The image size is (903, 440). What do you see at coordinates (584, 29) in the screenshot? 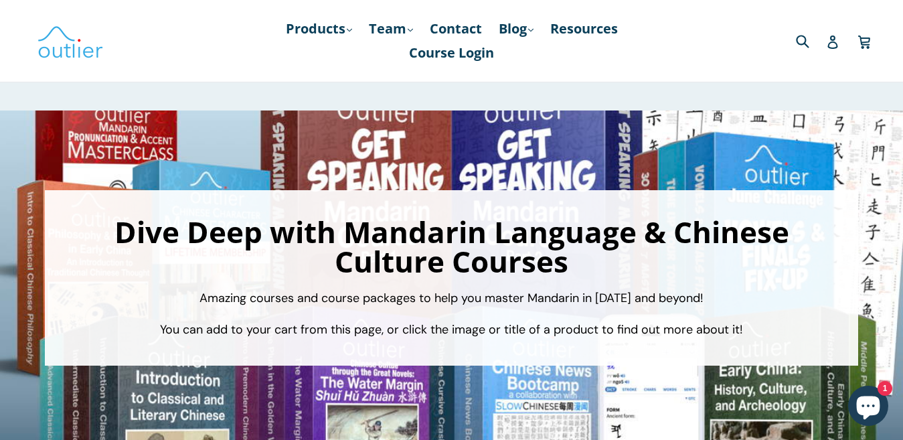
I see `a: Resources` at bounding box center [584, 29].